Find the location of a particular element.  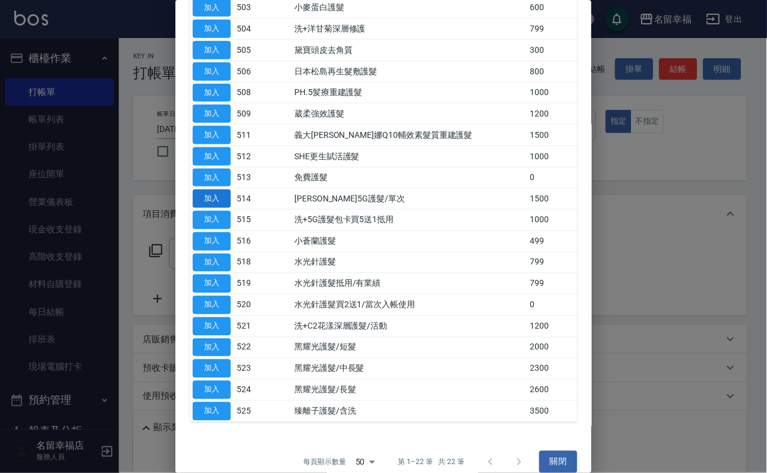

td: 免費護髮 is located at coordinates (409, 178).